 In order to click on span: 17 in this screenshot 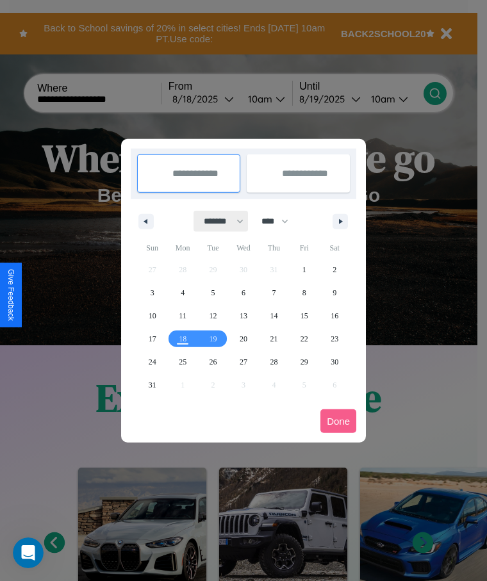, I will do `click(152, 339)`.